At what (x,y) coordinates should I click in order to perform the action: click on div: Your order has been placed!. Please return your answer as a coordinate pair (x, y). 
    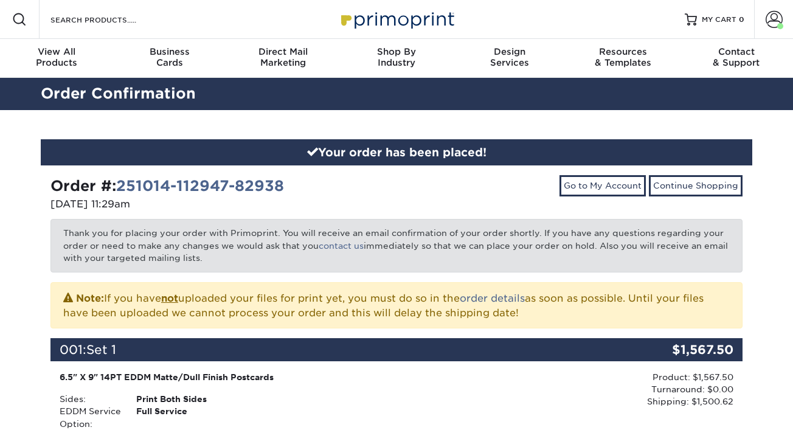
    Looking at the image, I should click on (397, 153).